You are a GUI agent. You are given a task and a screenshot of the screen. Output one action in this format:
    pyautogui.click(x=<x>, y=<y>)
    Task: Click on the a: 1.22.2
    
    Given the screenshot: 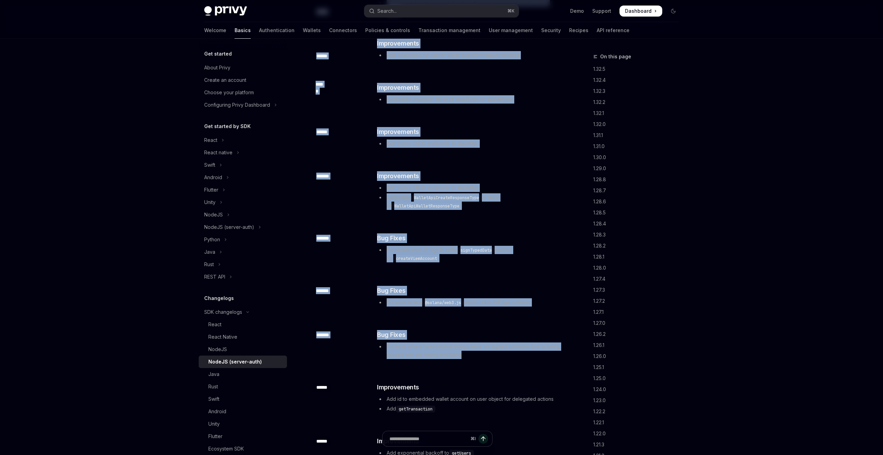 What is the action you would take?
    pyautogui.click(x=639, y=411)
    